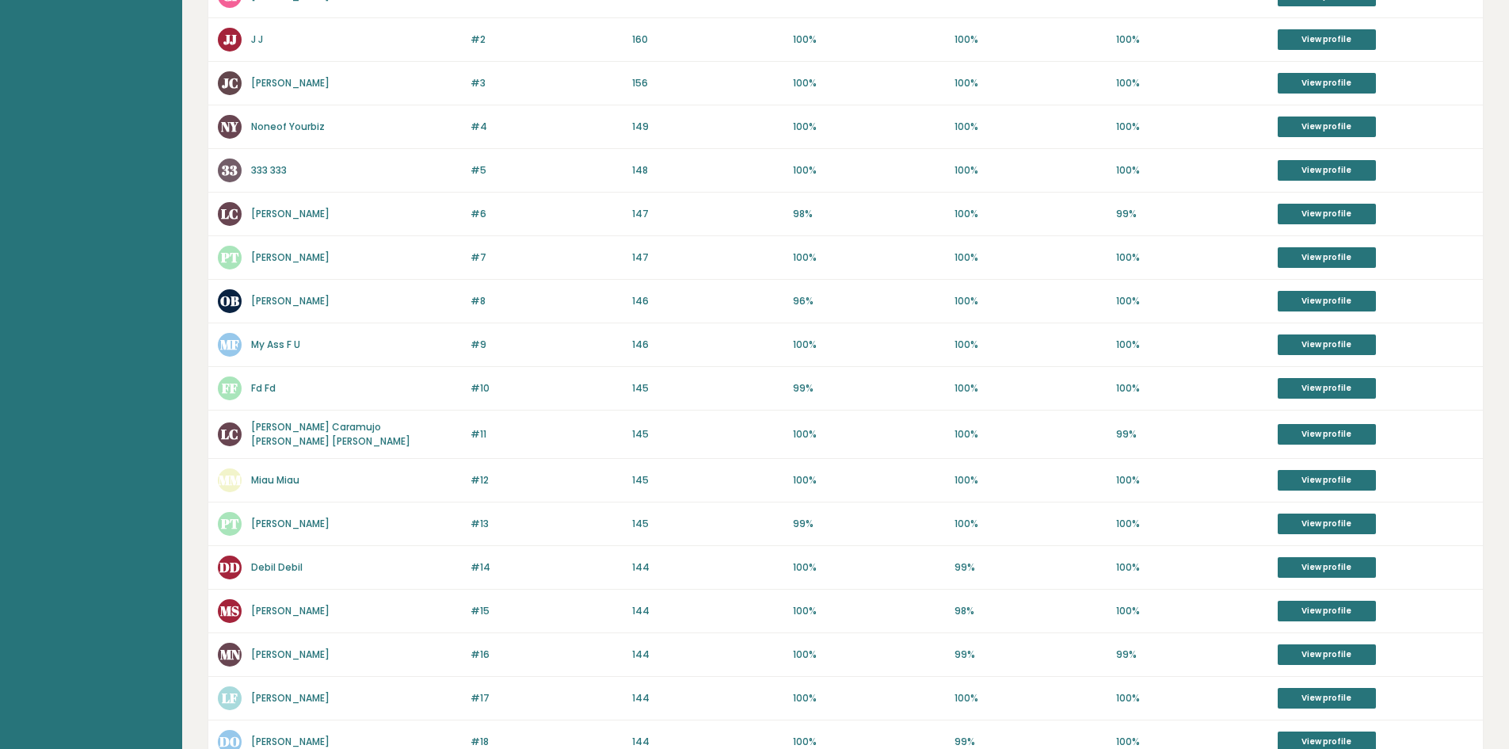  Describe the element at coordinates (547, 301) in the screenshot. I see `p: #8` at that location.